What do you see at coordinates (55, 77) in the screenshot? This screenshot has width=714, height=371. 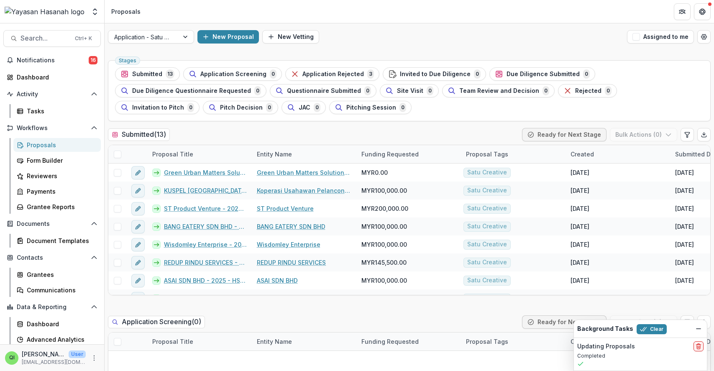 I see `div: Dashboard` at bounding box center [55, 77].